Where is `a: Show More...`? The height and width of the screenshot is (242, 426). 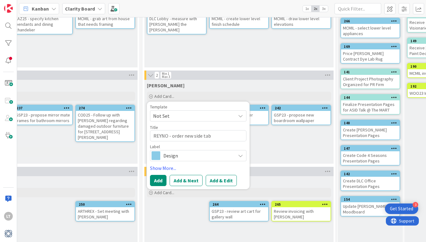 a: Show More... is located at coordinates (198, 168).